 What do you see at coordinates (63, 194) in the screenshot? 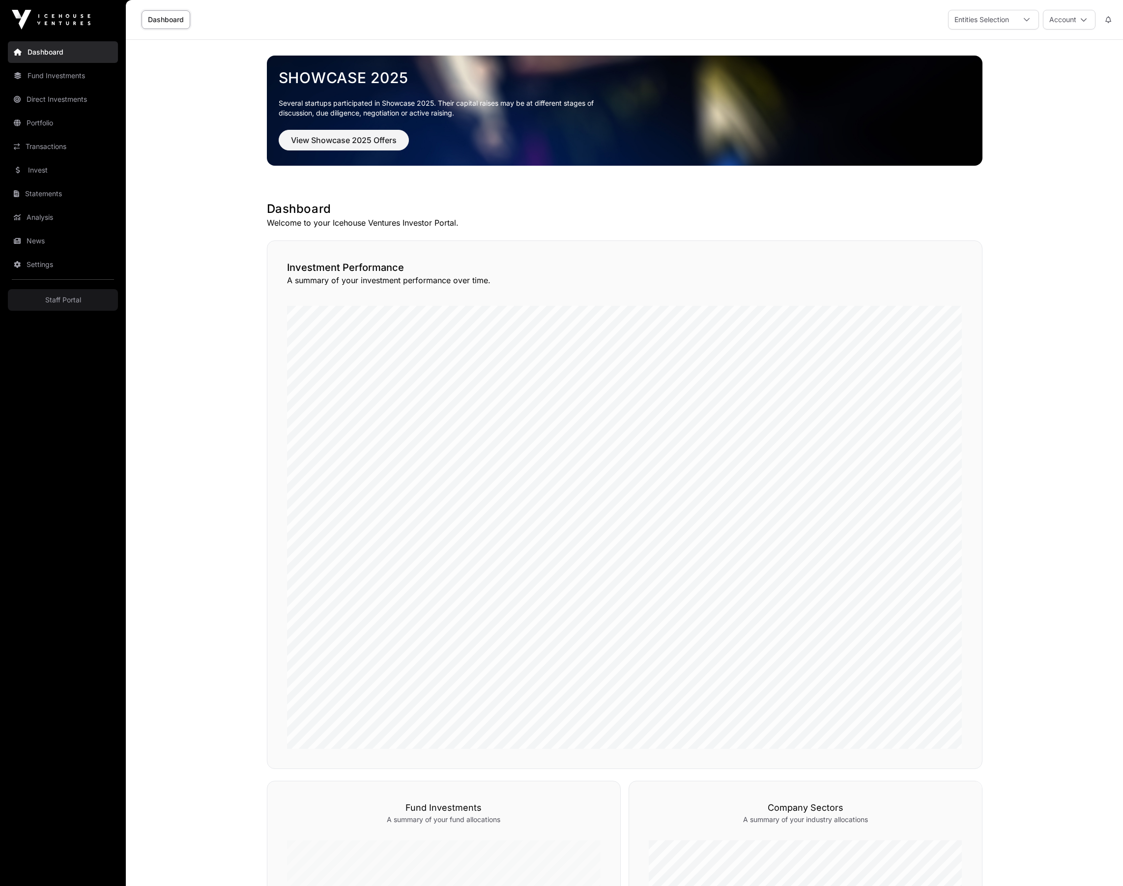
I see `a: Statements` at bounding box center [63, 194].